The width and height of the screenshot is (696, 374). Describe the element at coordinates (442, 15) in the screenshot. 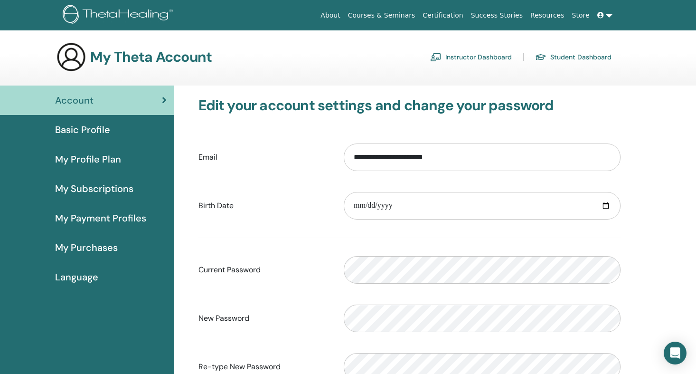

I see `a: Certification` at that location.